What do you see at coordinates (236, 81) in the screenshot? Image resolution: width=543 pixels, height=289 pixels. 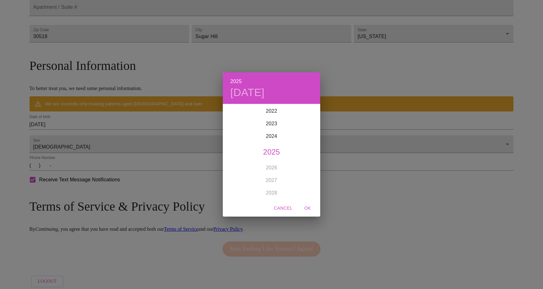 I see `h6: 2025` at bounding box center [236, 81].